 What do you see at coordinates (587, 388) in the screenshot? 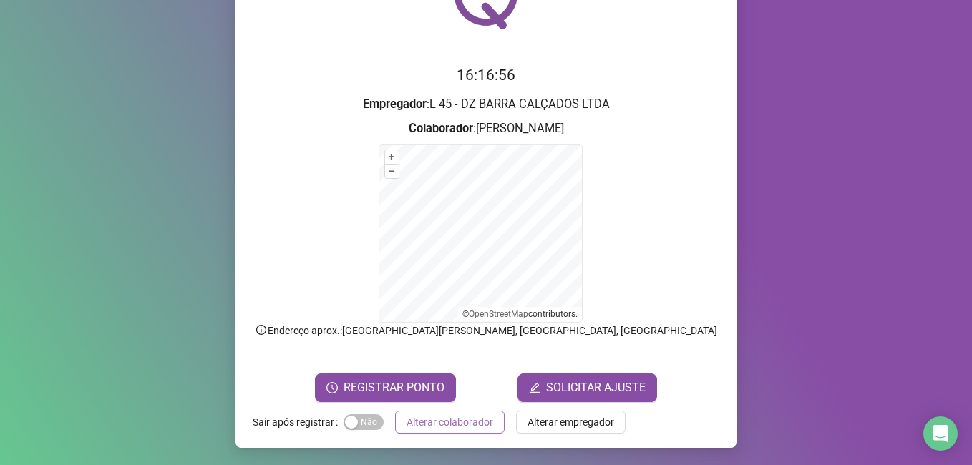
I see `button: editSOLICITAR AJUSTE` at bounding box center [587, 388].